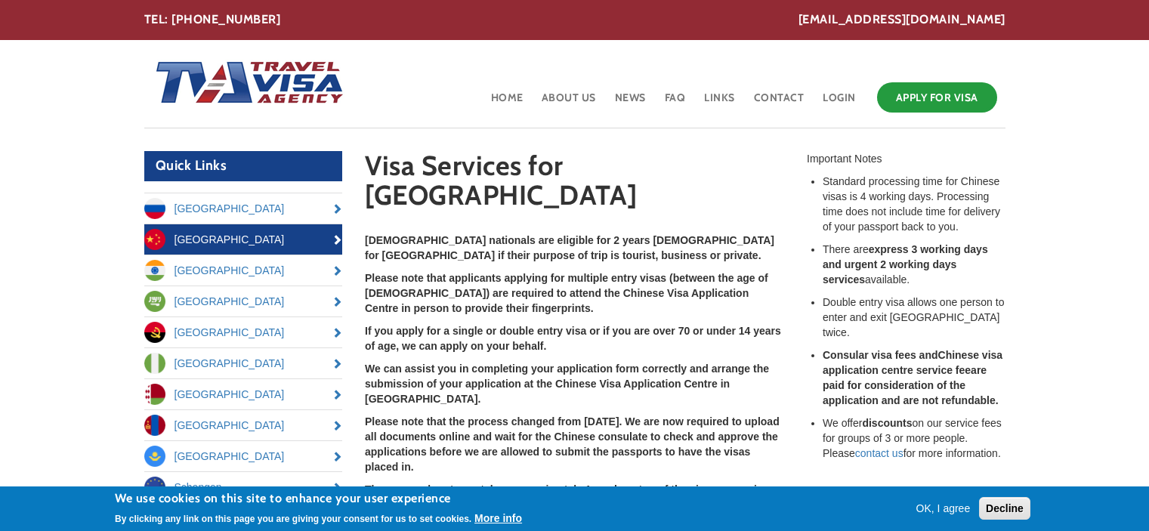  I want to click on a: News, so click(630, 103).